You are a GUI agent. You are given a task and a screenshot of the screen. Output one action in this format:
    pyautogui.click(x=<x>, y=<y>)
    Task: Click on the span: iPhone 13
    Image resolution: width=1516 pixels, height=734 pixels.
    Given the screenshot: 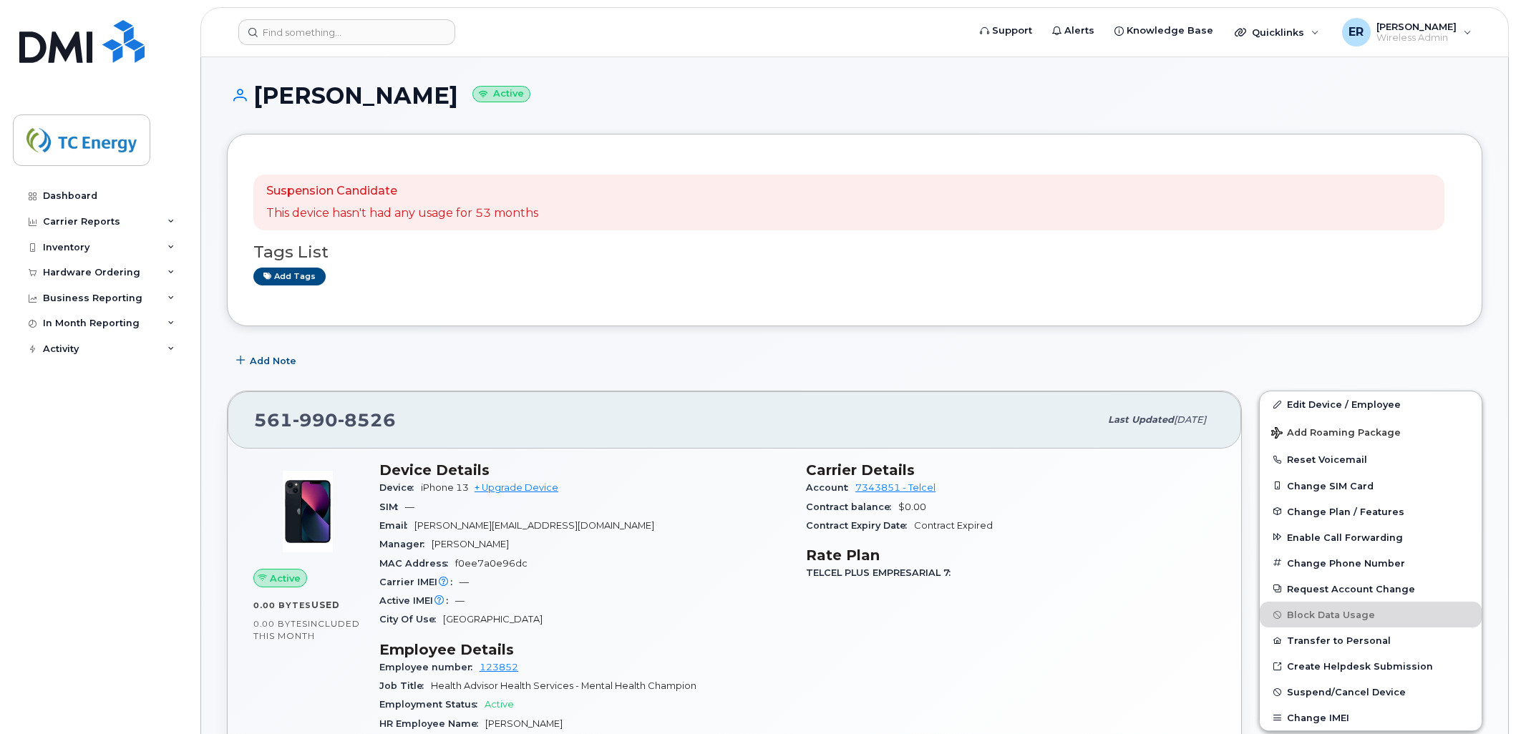 What is the action you would take?
    pyautogui.click(x=444, y=487)
    